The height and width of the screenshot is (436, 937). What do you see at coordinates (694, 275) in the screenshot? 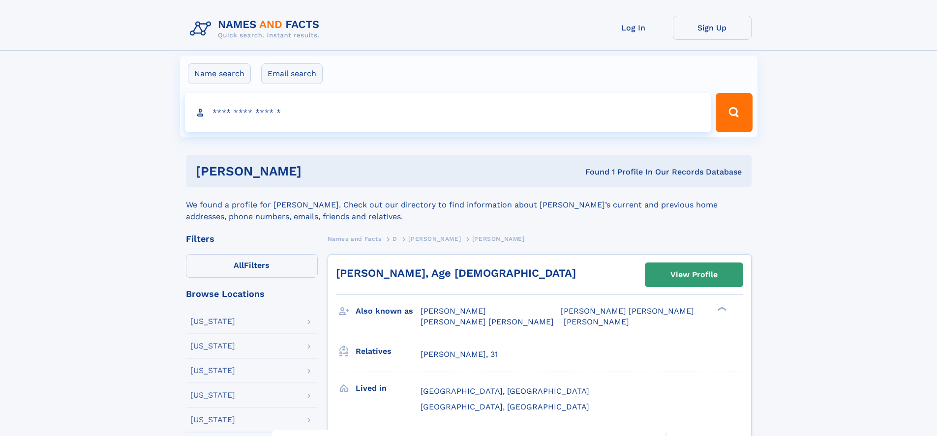
I see `div: View Profile` at bounding box center [694, 275].